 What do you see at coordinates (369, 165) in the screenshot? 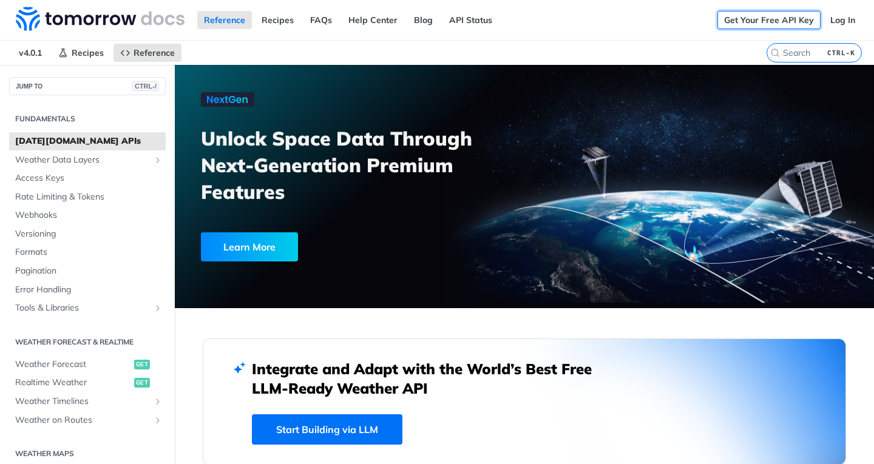
I see `h3: Unlock Space Data Through Next-Generation Premium Features` at bounding box center [369, 165].